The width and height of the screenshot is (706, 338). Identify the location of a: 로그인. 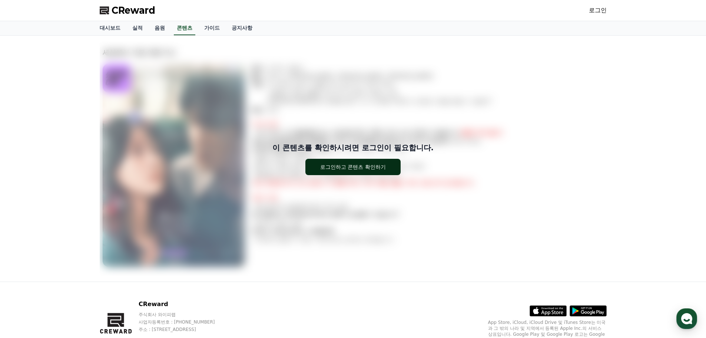
(598, 10).